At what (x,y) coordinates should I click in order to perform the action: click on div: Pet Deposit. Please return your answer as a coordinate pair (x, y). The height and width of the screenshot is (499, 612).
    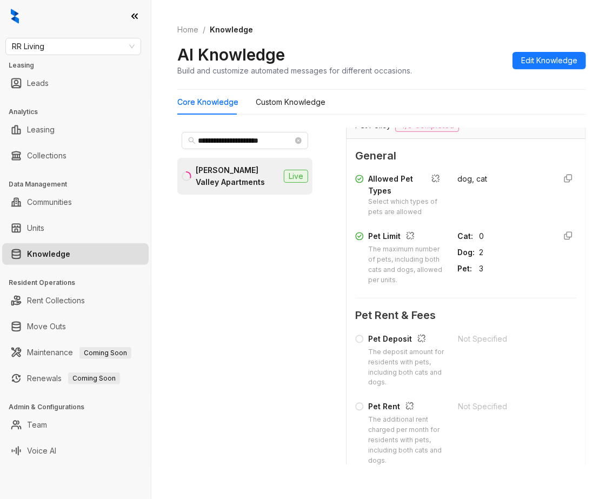
    Looking at the image, I should click on (407, 340).